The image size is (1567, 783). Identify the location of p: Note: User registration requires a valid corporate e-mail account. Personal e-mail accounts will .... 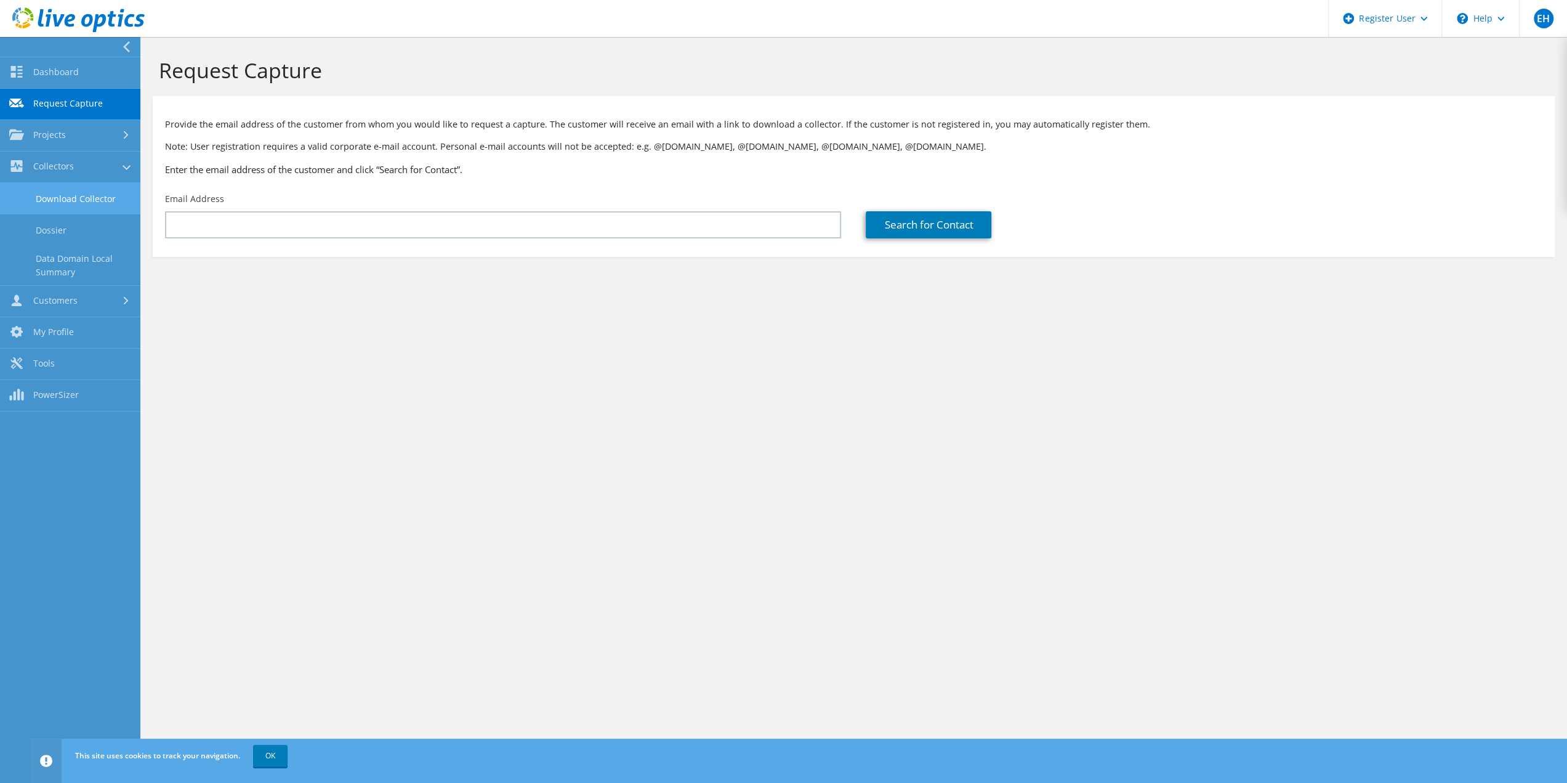
(854, 147).